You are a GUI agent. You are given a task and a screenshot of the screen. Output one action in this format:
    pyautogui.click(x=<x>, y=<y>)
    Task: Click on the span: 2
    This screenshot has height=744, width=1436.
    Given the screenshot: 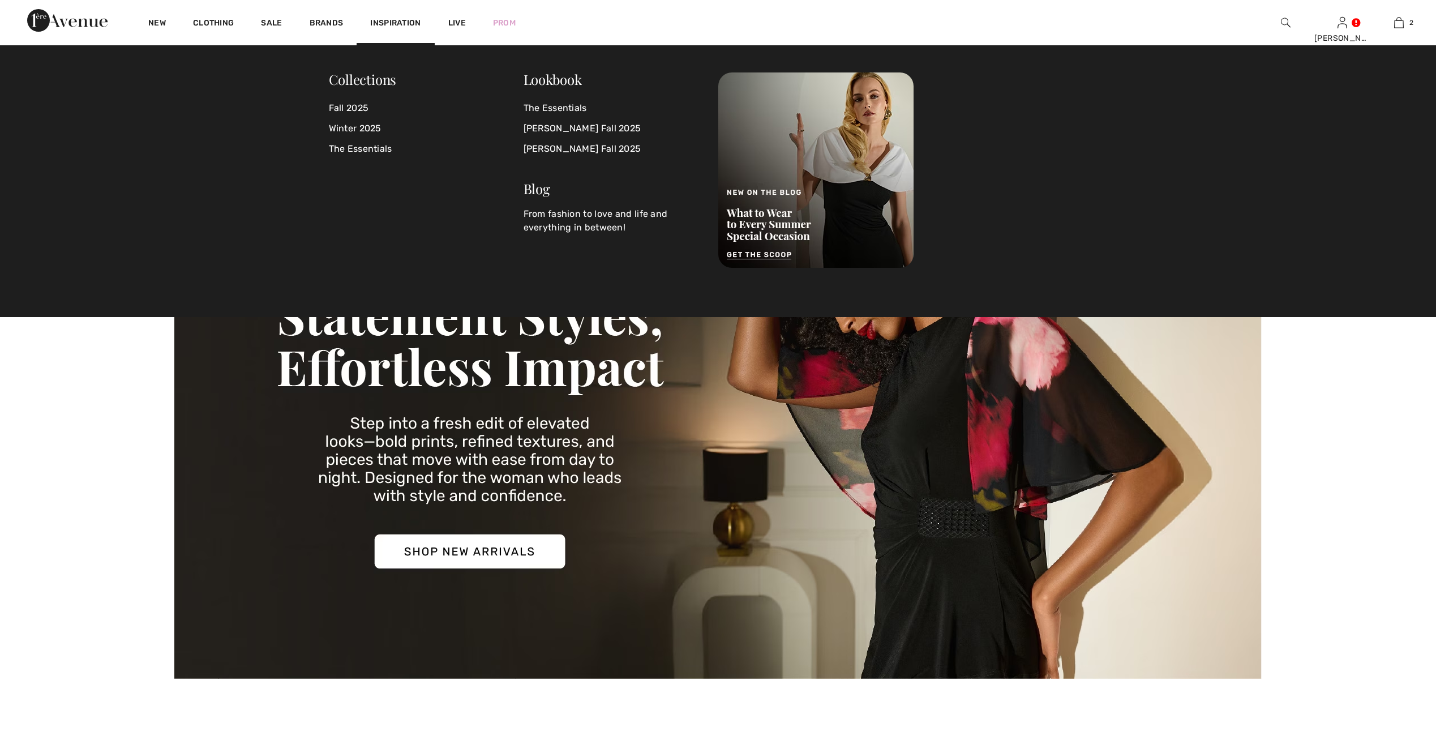 What is the action you would take?
    pyautogui.click(x=1411, y=23)
    